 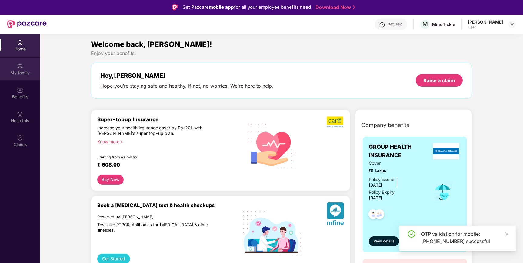 What do you see at coordinates (156, 157) in the screenshot?
I see `div: Starting from as low as` at bounding box center [156, 157].